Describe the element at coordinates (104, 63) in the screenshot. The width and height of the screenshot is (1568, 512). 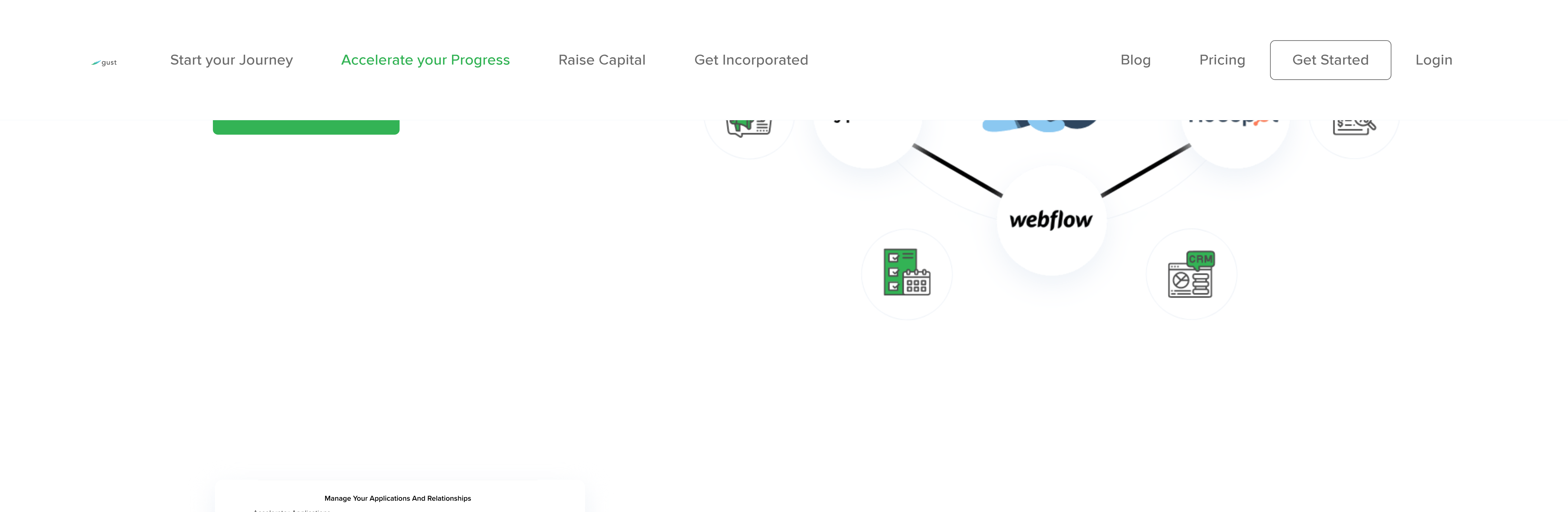
I see `img: Gust Logo` at that location.